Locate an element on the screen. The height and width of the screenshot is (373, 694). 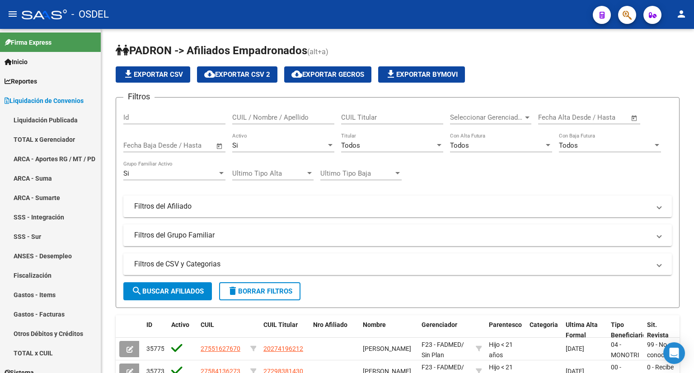
span: ID is located at coordinates (149, 325).